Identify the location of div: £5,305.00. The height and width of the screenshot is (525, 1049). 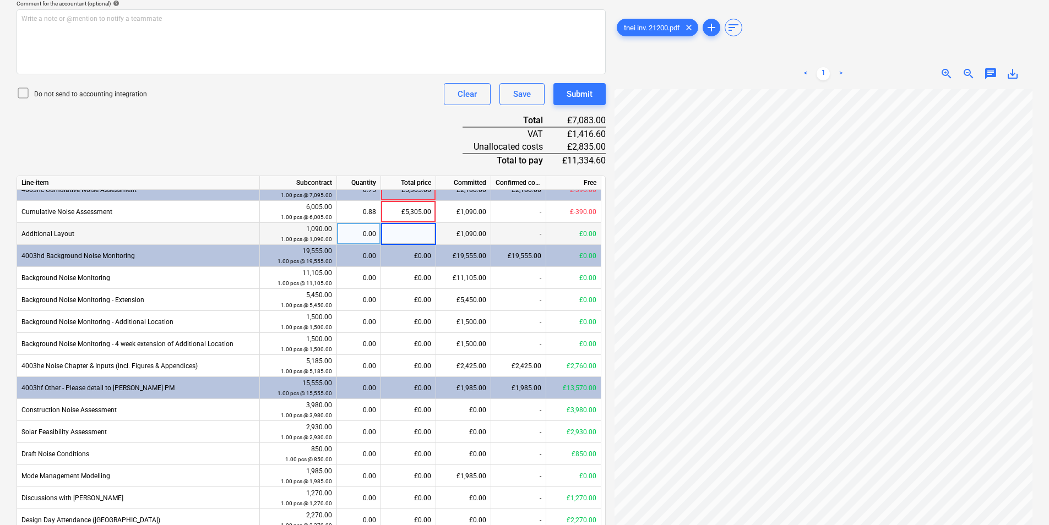
(409, 190).